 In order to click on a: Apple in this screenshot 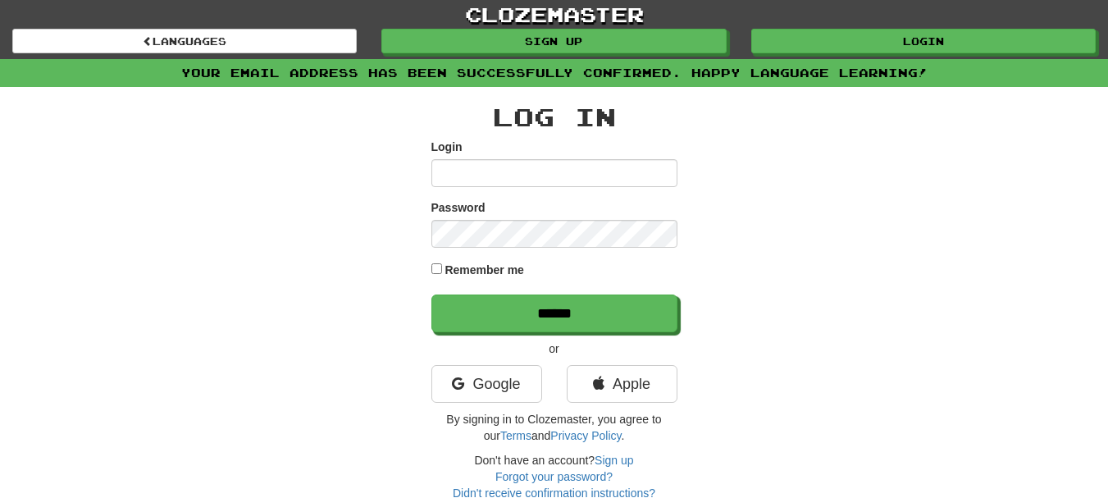, I will do `click(621, 384)`.